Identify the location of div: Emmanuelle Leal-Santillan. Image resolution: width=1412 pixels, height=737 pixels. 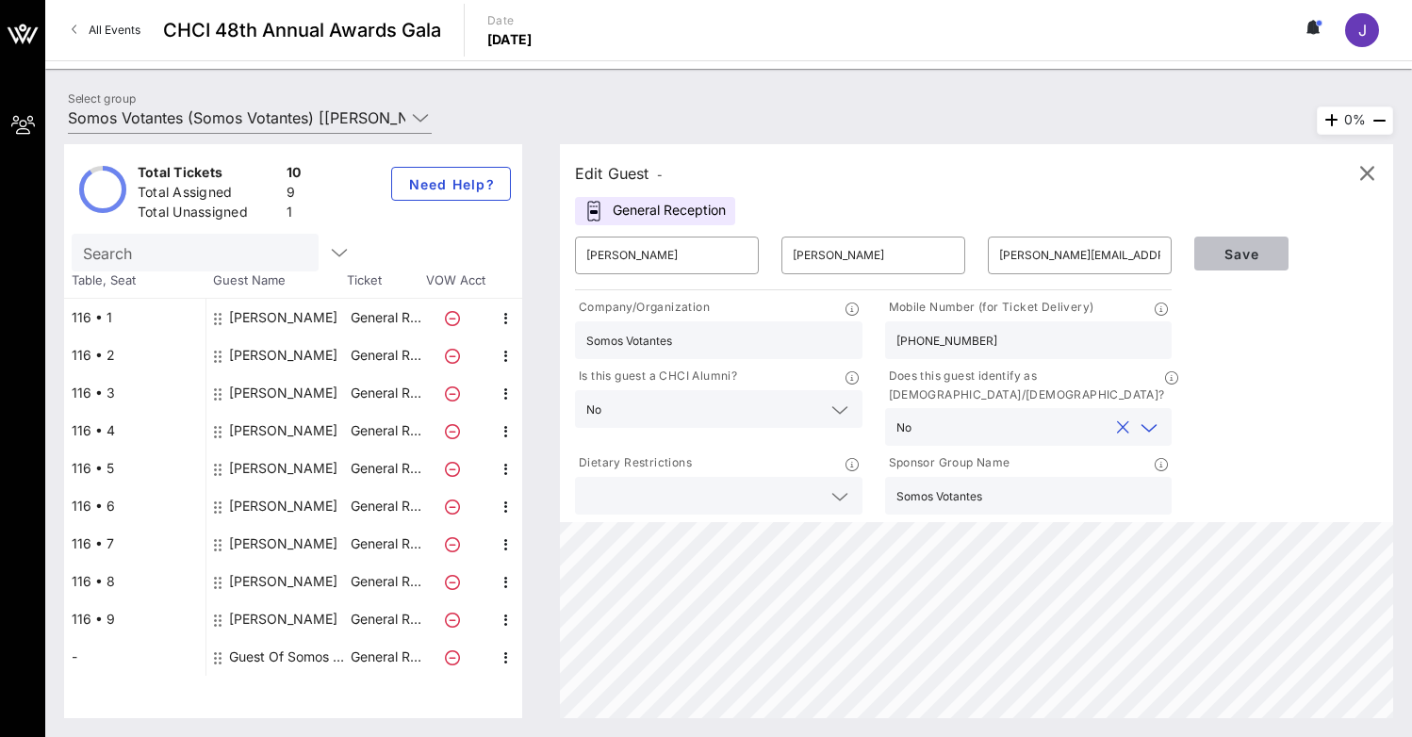
(283, 431).